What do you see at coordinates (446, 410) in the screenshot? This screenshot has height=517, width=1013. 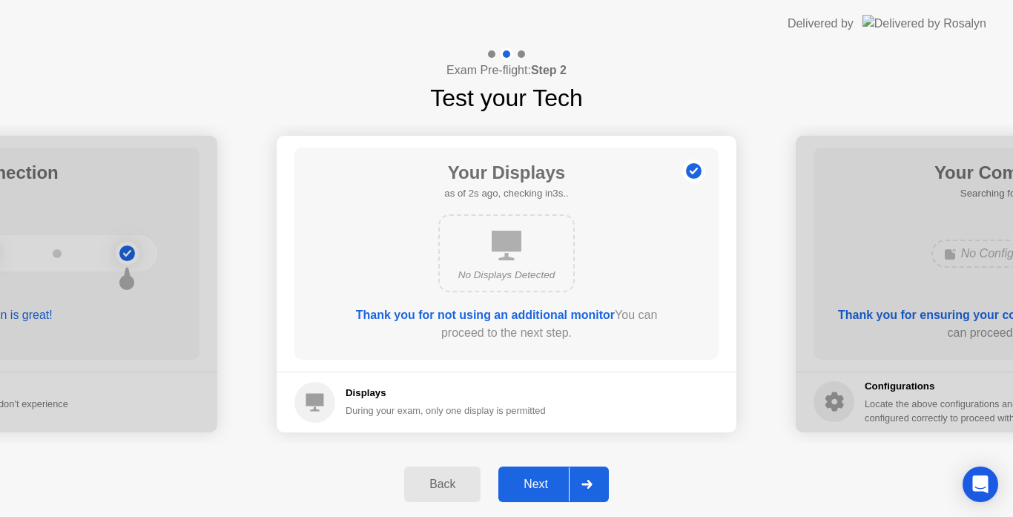 I see `div: During your exam, only one display is permitted` at bounding box center [446, 410].